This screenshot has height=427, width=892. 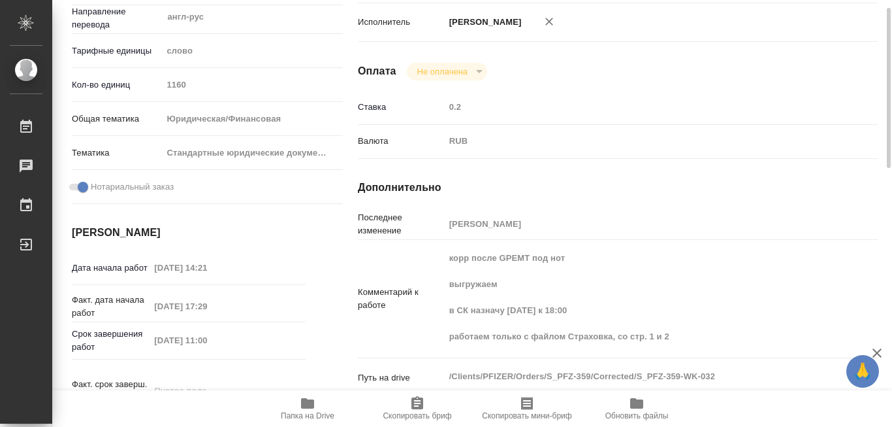 What do you see at coordinates (110, 268) in the screenshot?
I see `p: Дата начала работ` at bounding box center [110, 268].